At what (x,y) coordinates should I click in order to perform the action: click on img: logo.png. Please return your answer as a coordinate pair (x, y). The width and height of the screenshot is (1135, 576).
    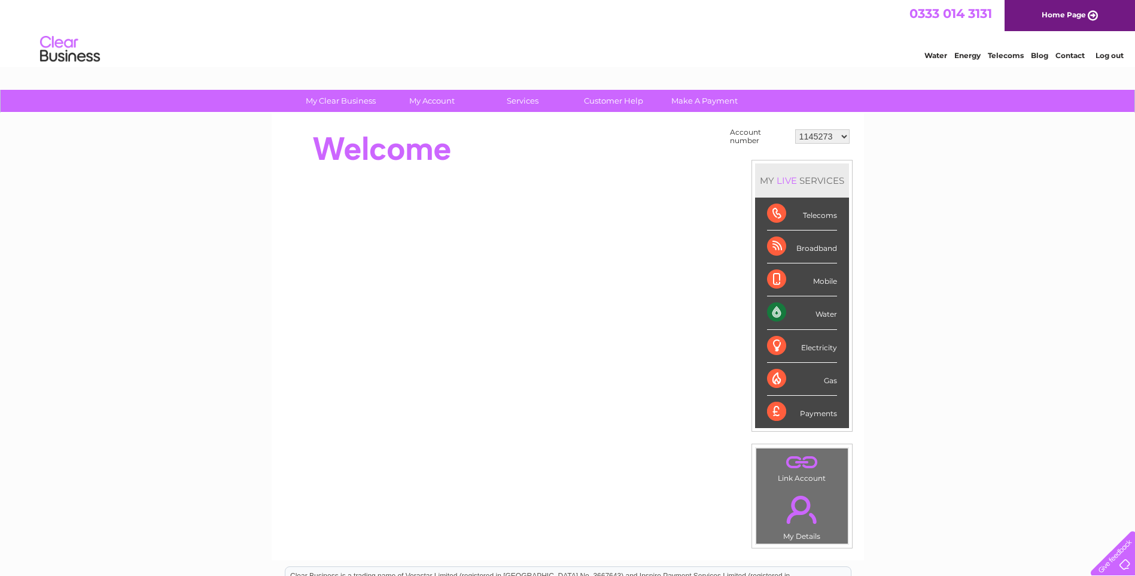
    Looking at the image, I should click on (70, 49).